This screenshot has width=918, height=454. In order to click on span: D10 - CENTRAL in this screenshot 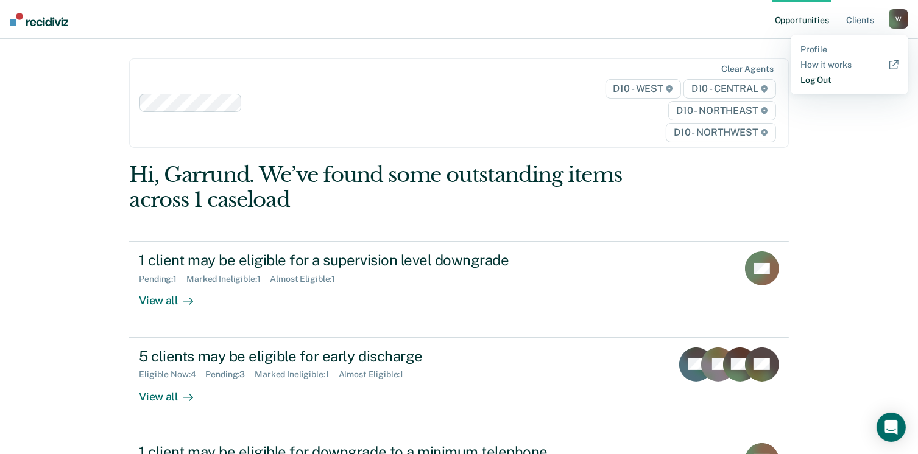, I will do `click(730, 89)`.